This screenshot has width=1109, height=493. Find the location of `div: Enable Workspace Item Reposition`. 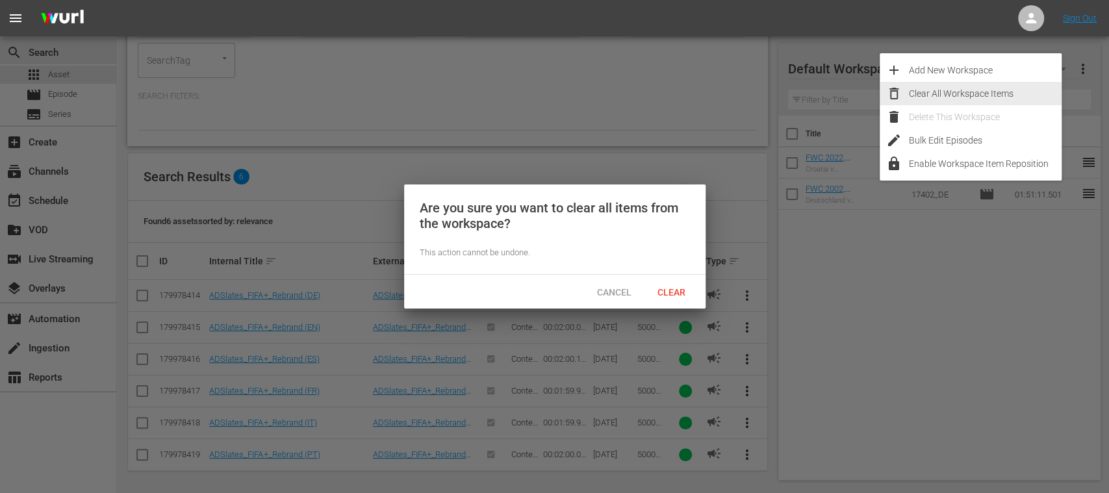

div: Enable Workspace Item Reposition is located at coordinates (985, 164).